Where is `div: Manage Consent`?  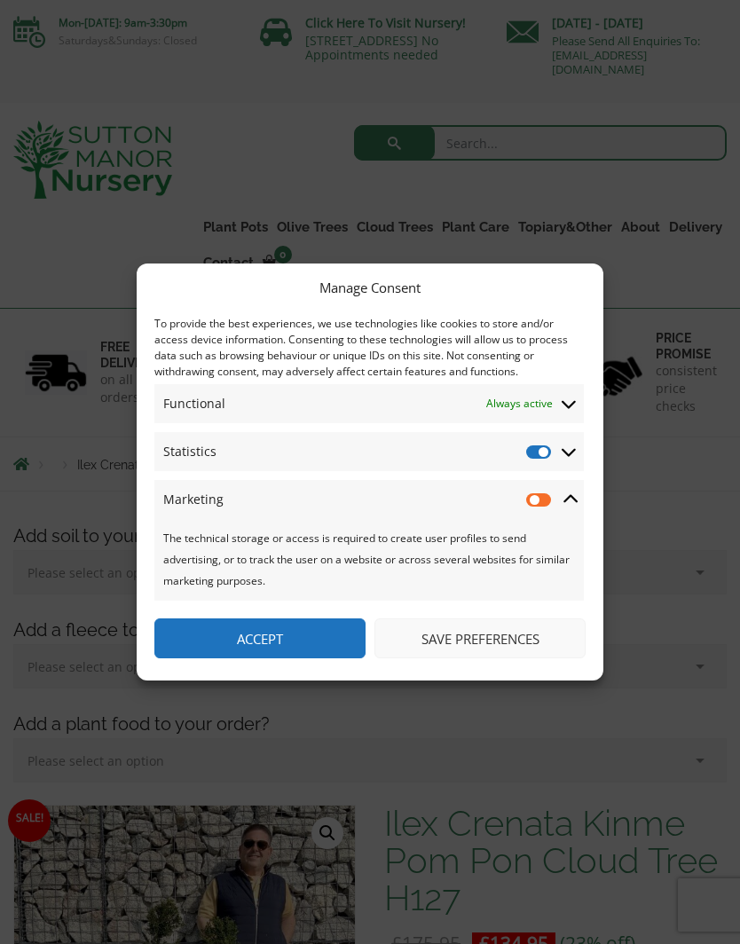 div: Manage Consent is located at coordinates (370, 287).